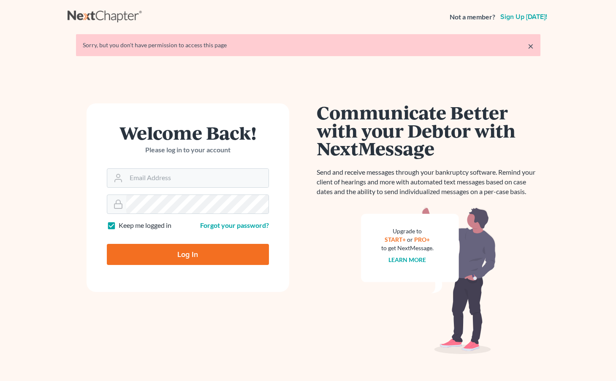 The height and width of the screenshot is (381, 616). I want to click on a: Learn more, so click(407, 260).